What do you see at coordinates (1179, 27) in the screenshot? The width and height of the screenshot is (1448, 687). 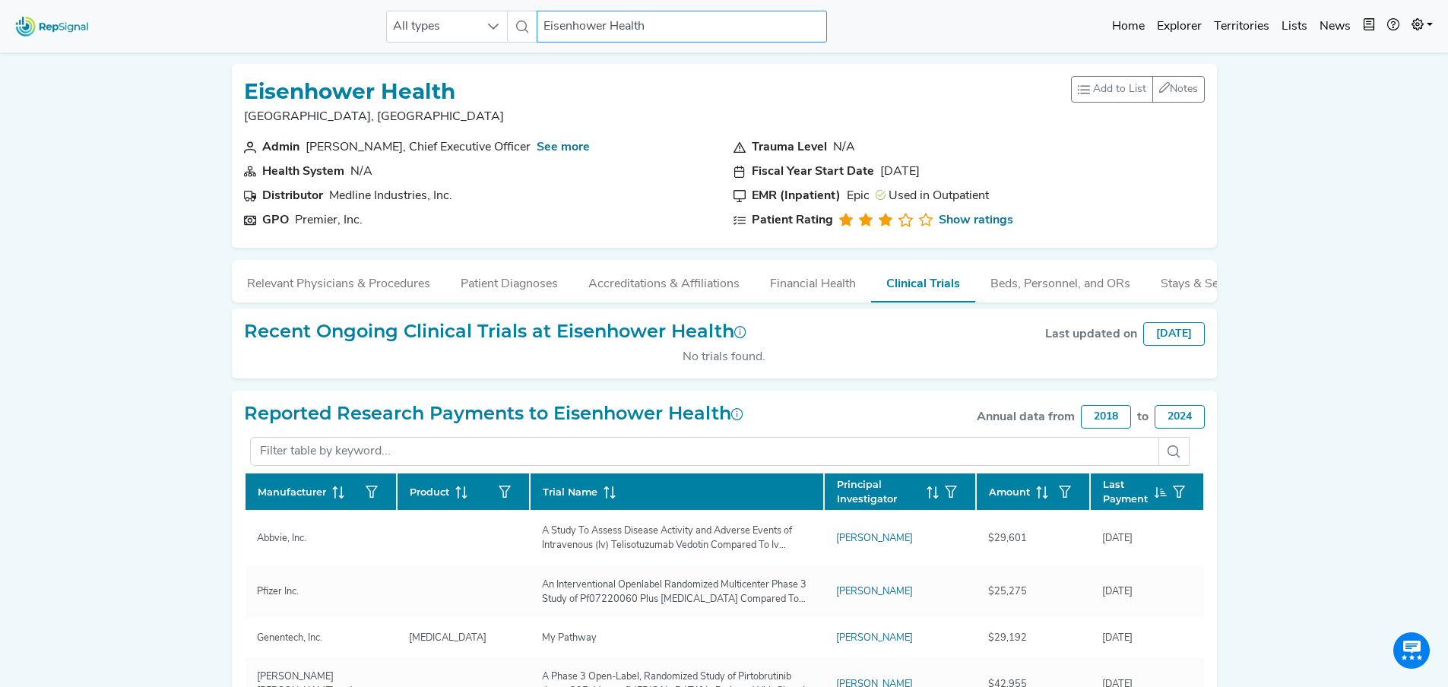 I see `a: Explorer` at bounding box center [1179, 27].